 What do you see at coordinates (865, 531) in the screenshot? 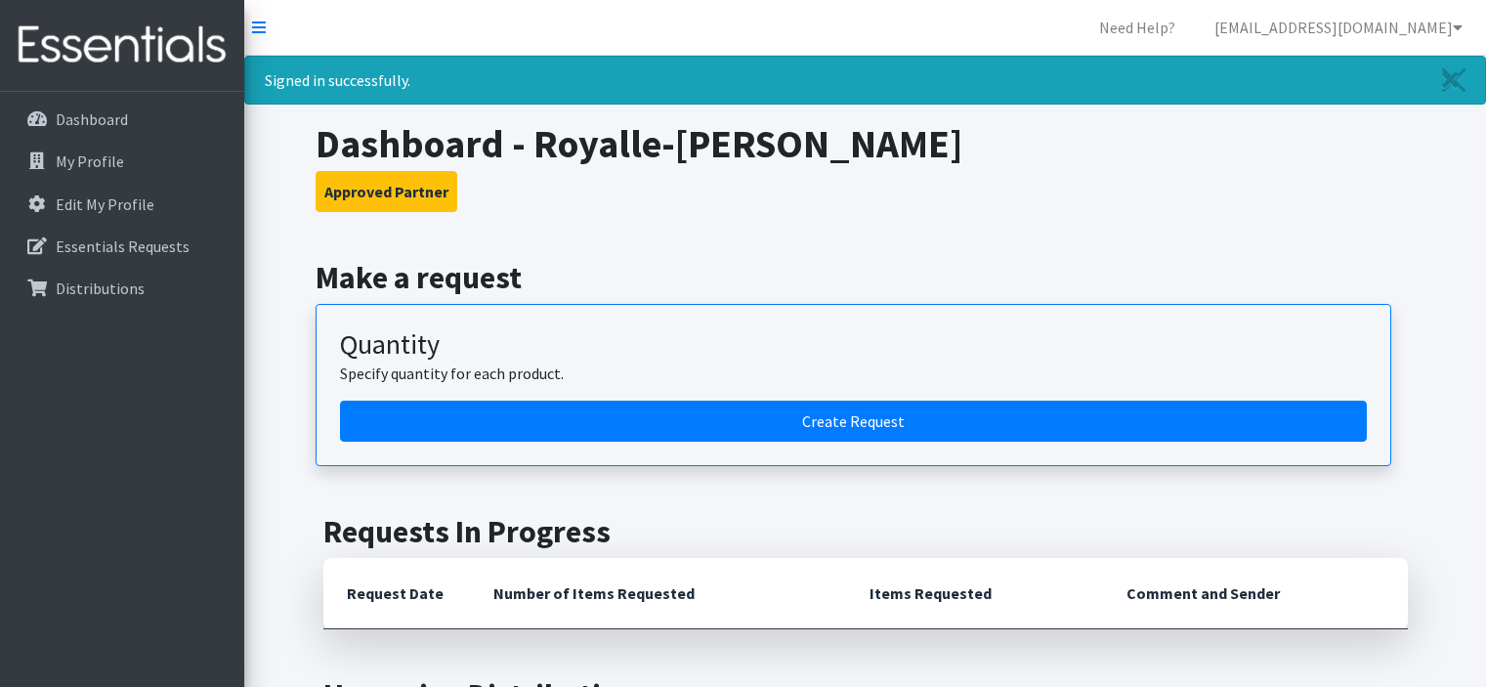
I see `h2: Requests In Progress` at bounding box center [865, 531].